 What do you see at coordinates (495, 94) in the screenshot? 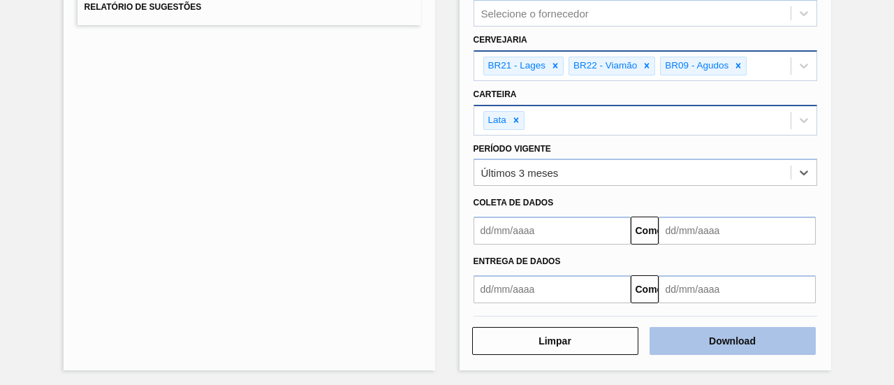
I see `font: Carteira` at bounding box center [495, 94].